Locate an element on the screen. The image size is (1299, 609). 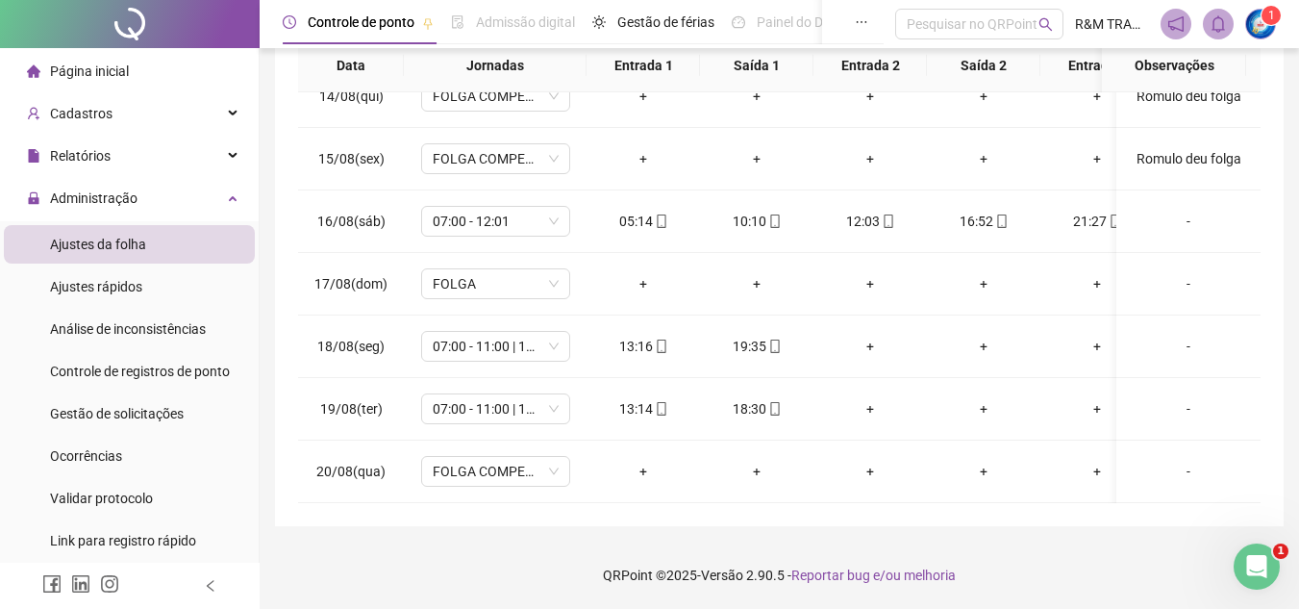
span: FOLGA is located at coordinates (495, 284).